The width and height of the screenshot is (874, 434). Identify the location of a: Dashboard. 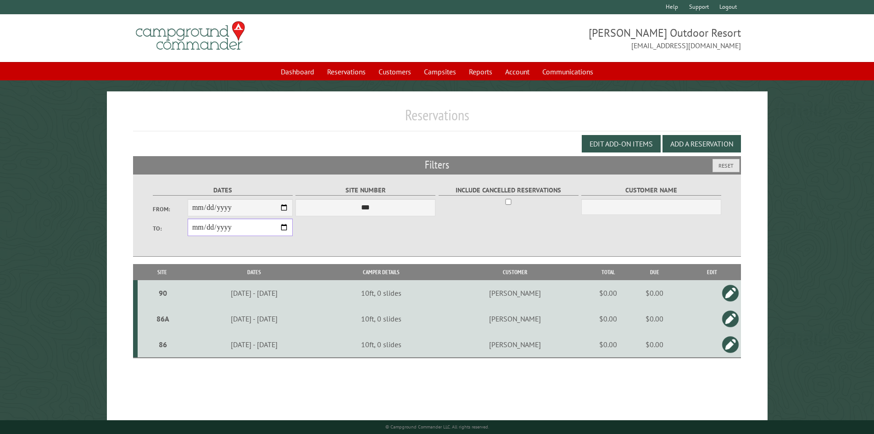
(297, 72).